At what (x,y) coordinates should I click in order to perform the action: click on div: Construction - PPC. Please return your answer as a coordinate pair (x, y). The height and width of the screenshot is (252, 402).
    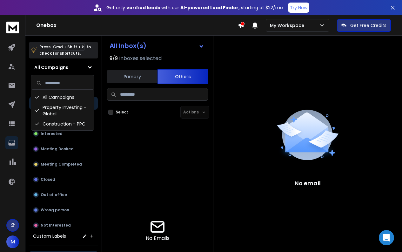
    Looking at the image, I should click on (63, 124).